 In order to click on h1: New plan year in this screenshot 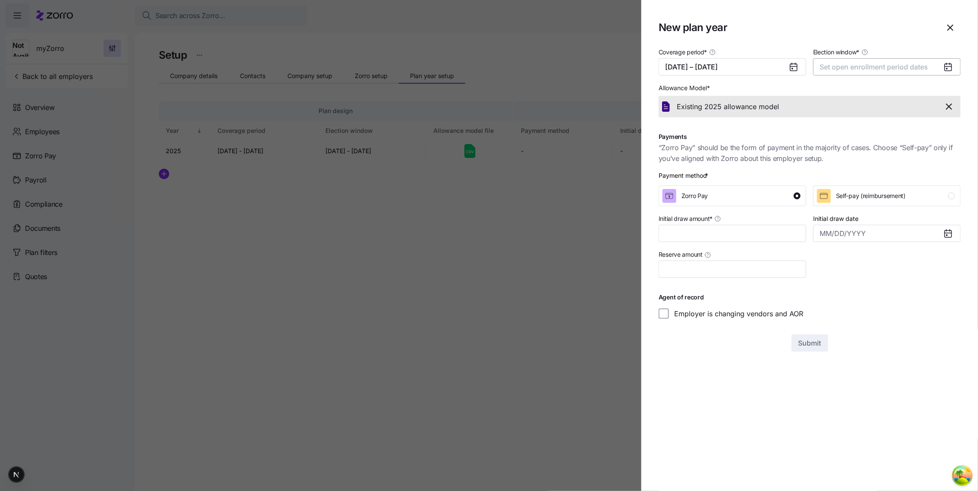, I will do `click(796, 27)`.